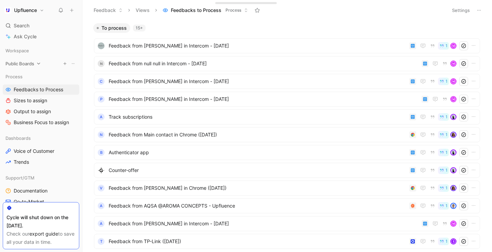  Describe the element at coordinates (41, 101) in the screenshot. I see `a: Sizes to assign` at that location.